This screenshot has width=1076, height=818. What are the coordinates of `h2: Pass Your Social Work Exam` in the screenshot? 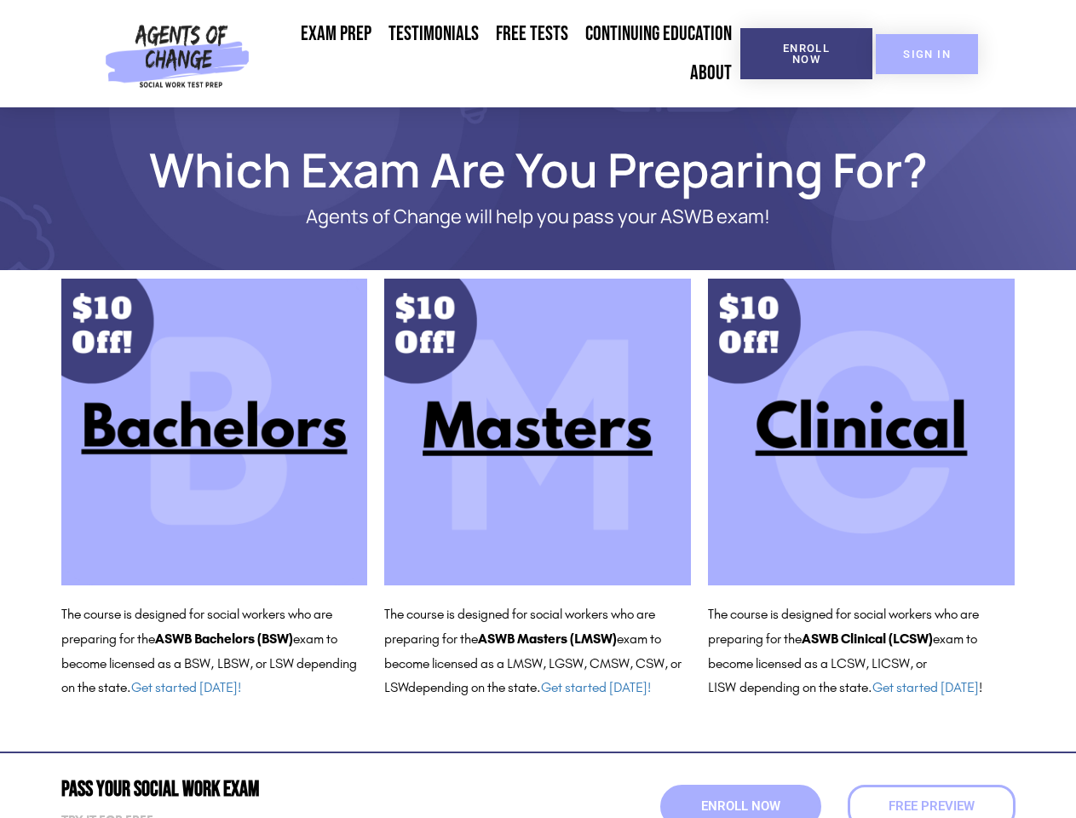 It's located at (296, 789).